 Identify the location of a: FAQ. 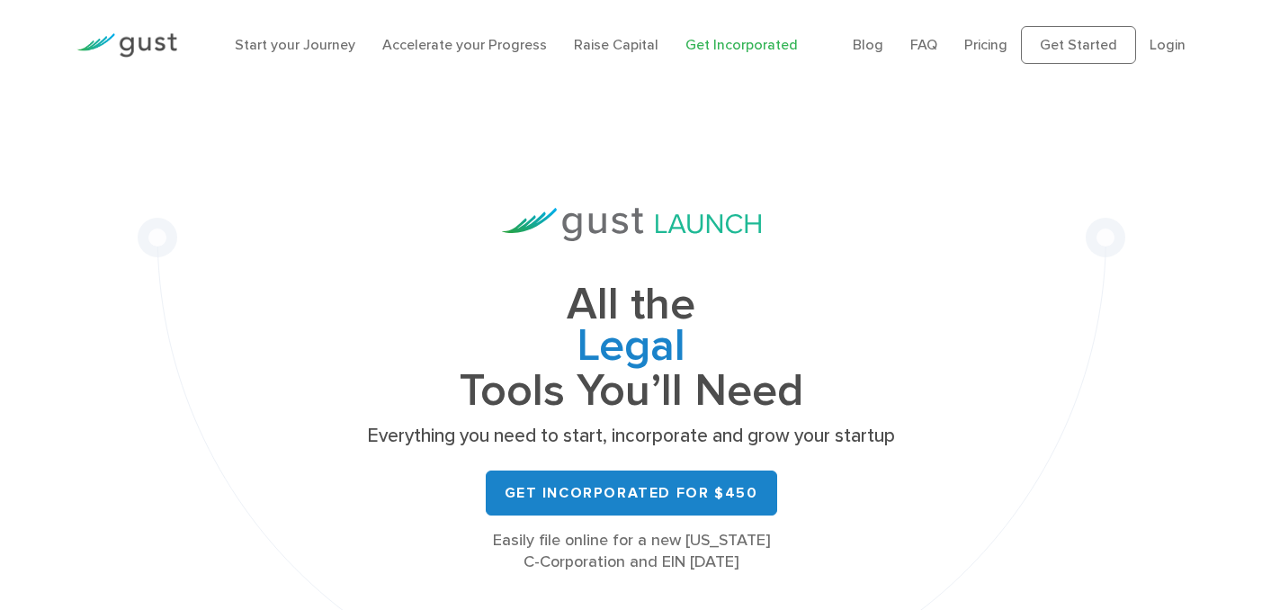
(924, 44).